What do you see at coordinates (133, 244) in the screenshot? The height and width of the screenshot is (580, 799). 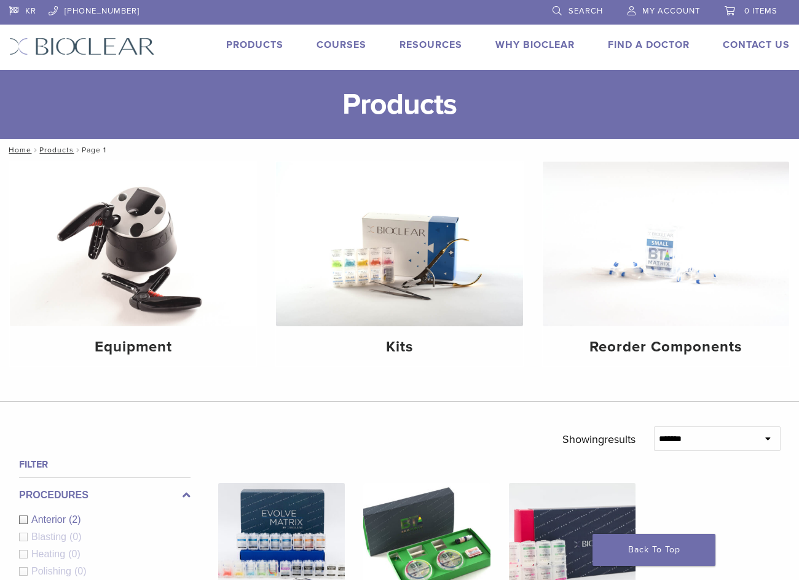 I see `img: Equipment` at bounding box center [133, 244].